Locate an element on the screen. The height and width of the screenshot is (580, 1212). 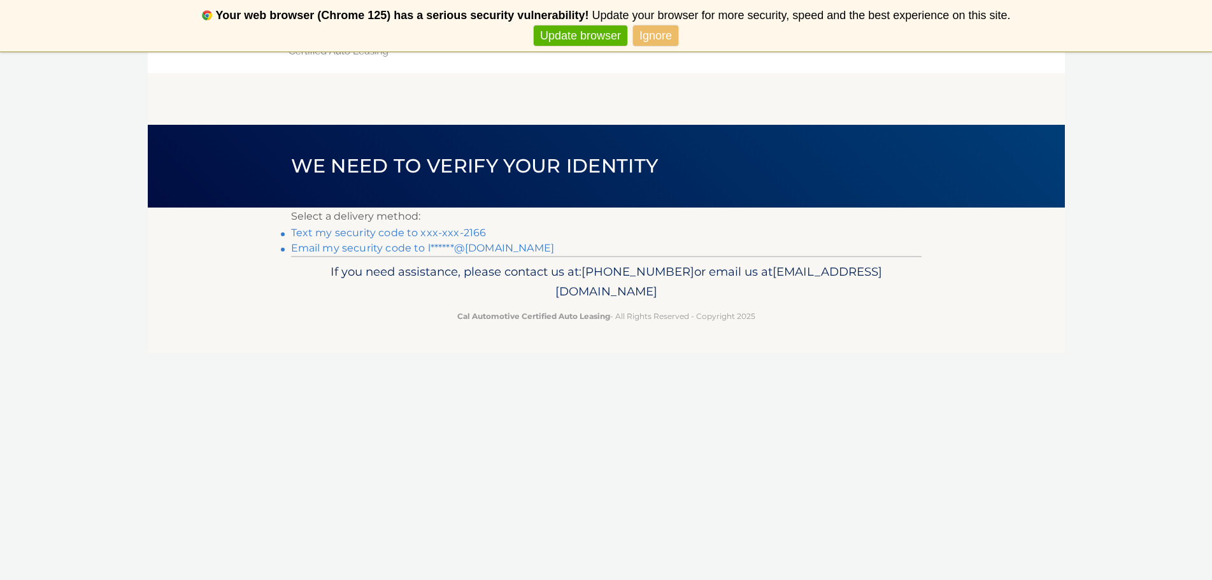
strong: Cal Automotive Certified Auto Leasing is located at coordinates (534, 316).